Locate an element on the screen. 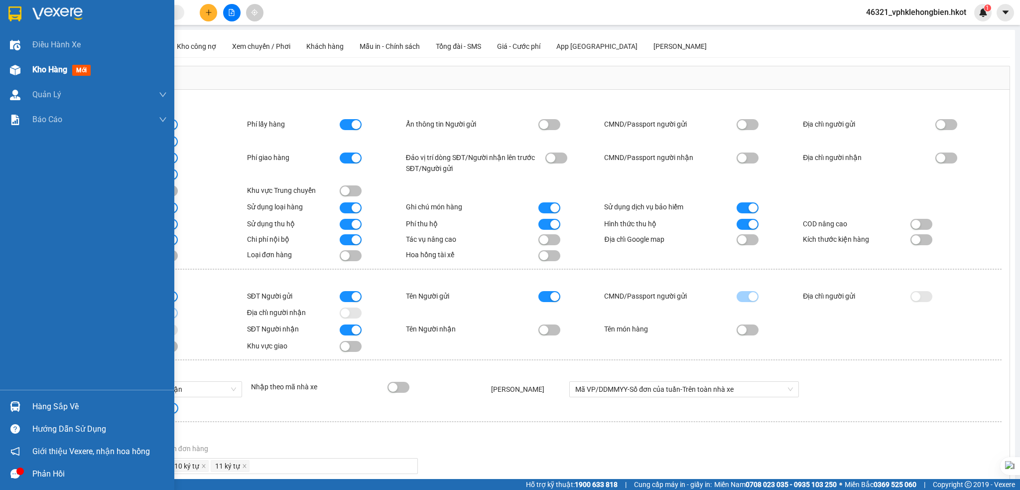 The height and width of the screenshot is (490, 1020). span: Miền Bắc is located at coordinates (881, 484).